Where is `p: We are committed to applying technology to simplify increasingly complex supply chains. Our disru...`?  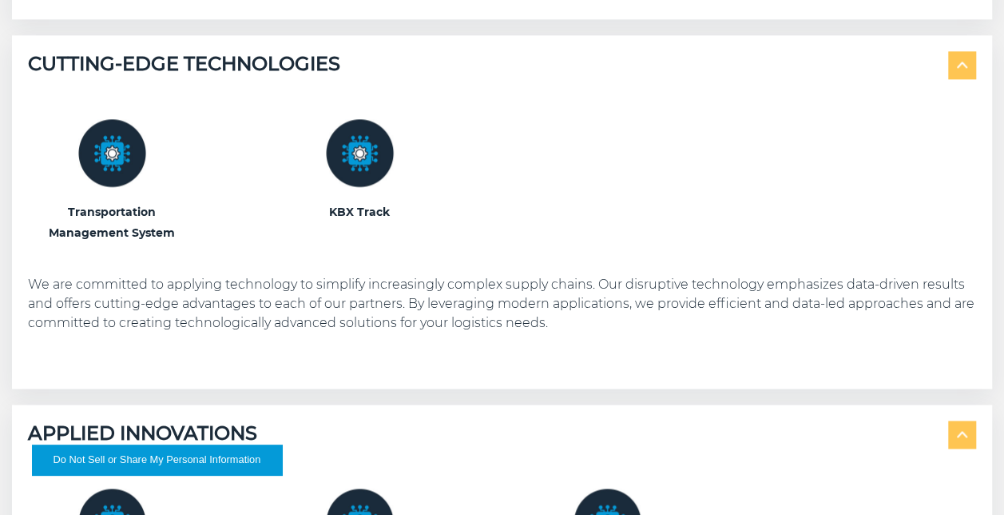
p: We are committed to applying technology to simplify increasingly complex supply chains. Our disru... is located at coordinates (502, 304).